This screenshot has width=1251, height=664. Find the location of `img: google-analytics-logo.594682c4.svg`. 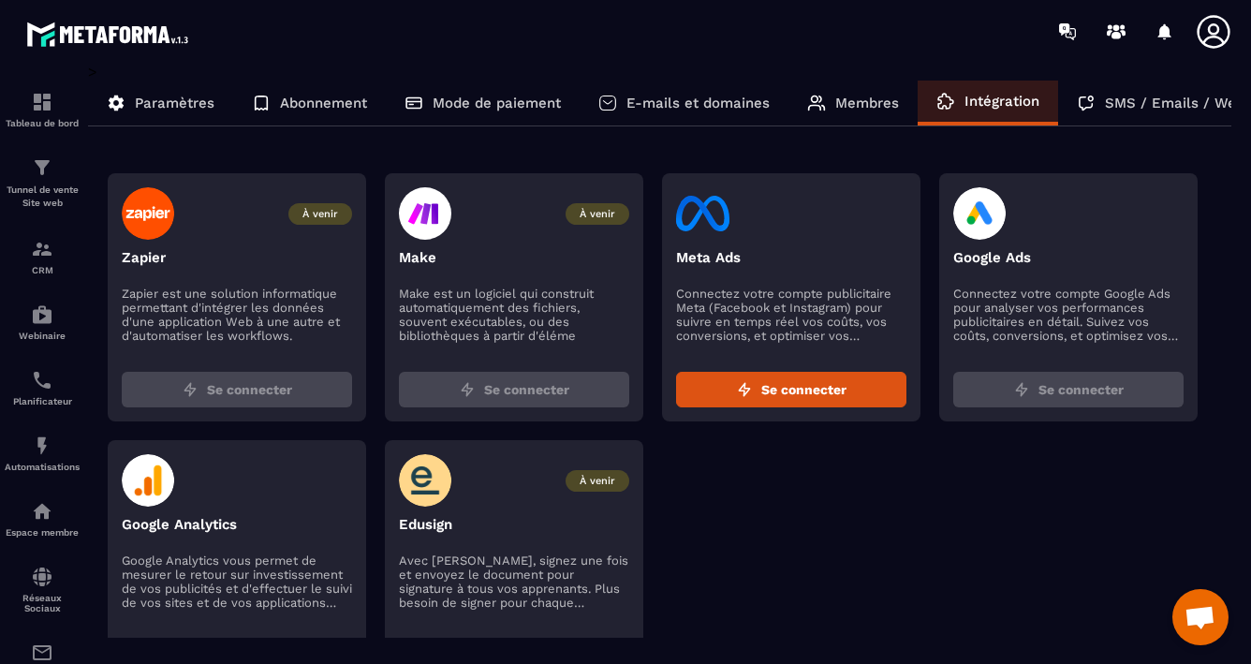

img: google-analytics-logo.594682c4.svg is located at coordinates (148, 480).